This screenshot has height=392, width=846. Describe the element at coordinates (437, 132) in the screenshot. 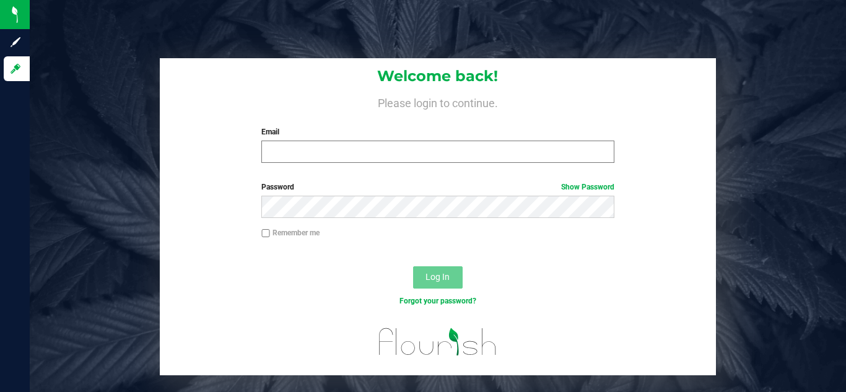

I see `label: Email` at that location.